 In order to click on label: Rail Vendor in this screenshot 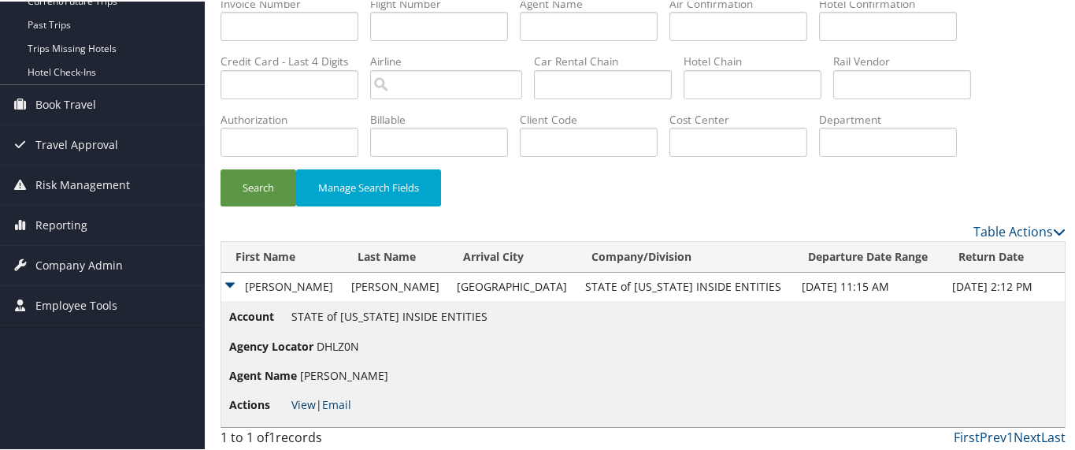, I will do `click(908, 60)`.